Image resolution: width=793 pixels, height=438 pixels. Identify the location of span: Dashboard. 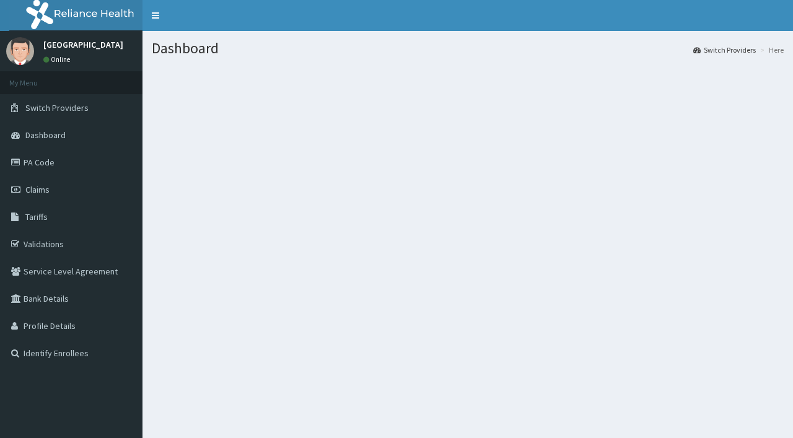
(45, 135).